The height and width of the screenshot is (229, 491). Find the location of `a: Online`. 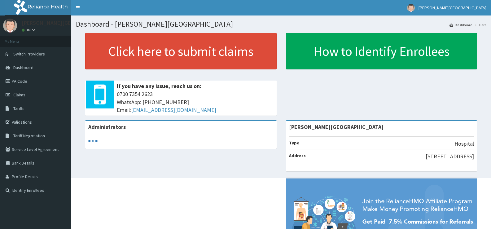

a: Online is located at coordinates (29, 30).